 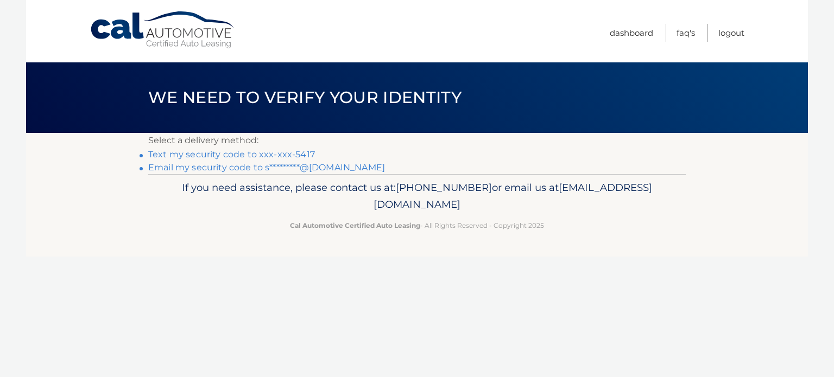 What do you see at coordinates (686, 33) in the screenshot?
I see `a: FAQ's` at bounding box center [686, 33].